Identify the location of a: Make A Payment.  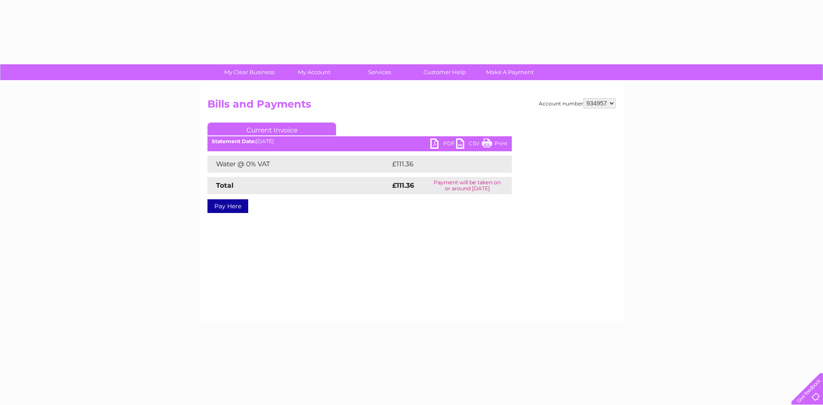
(510, 72).